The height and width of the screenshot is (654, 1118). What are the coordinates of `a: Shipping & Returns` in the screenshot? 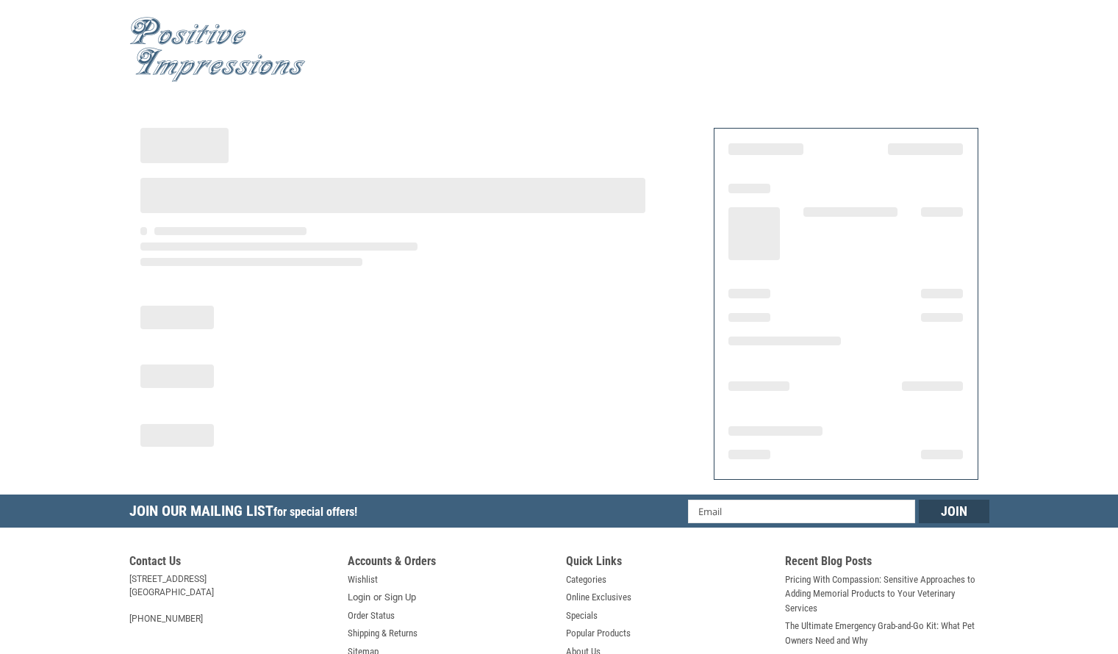 It's located at (382, 634).